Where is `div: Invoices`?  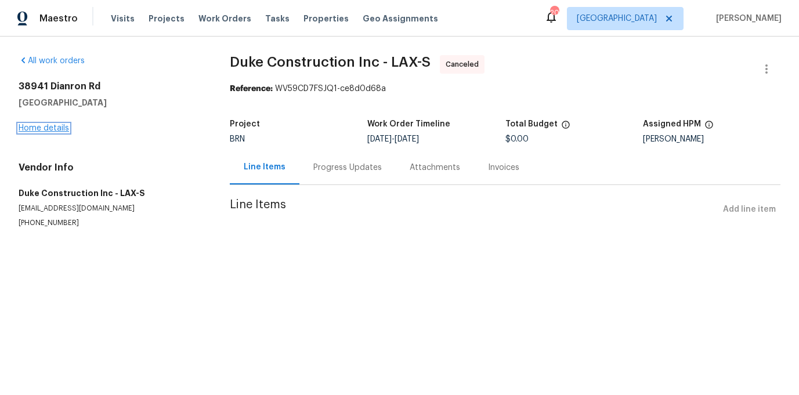 div: Invoices is located at coordinates (504, 168).